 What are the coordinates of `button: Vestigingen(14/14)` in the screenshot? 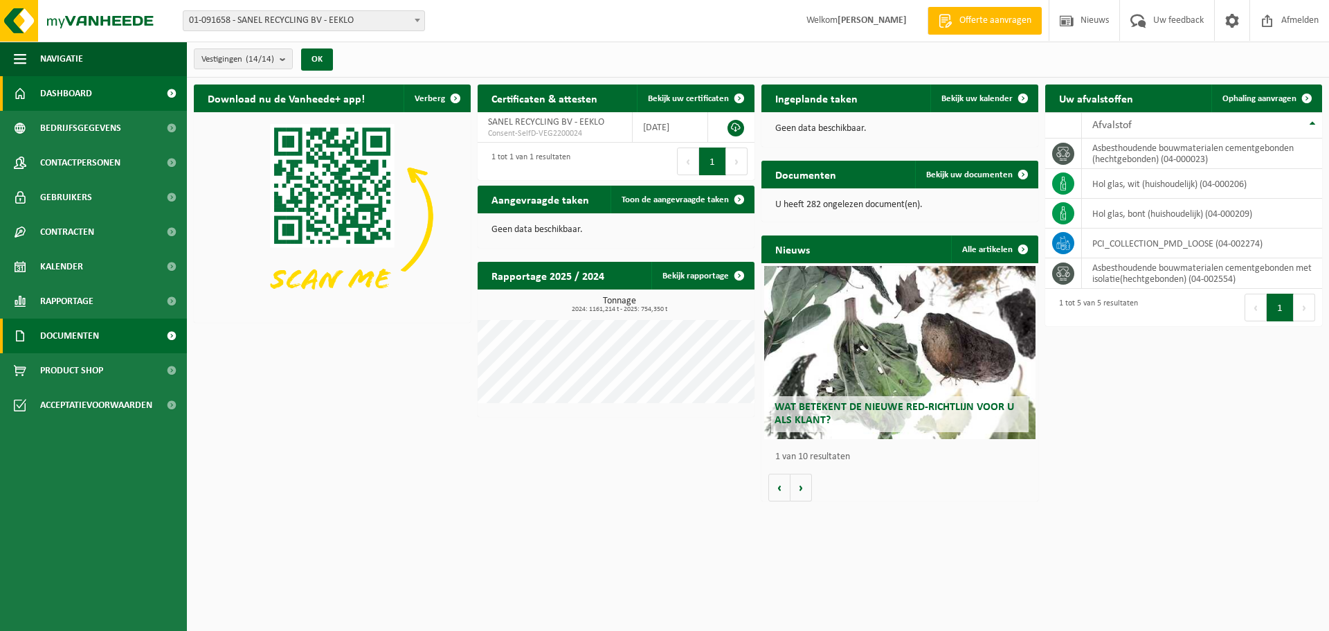 It's located at (243, 59).